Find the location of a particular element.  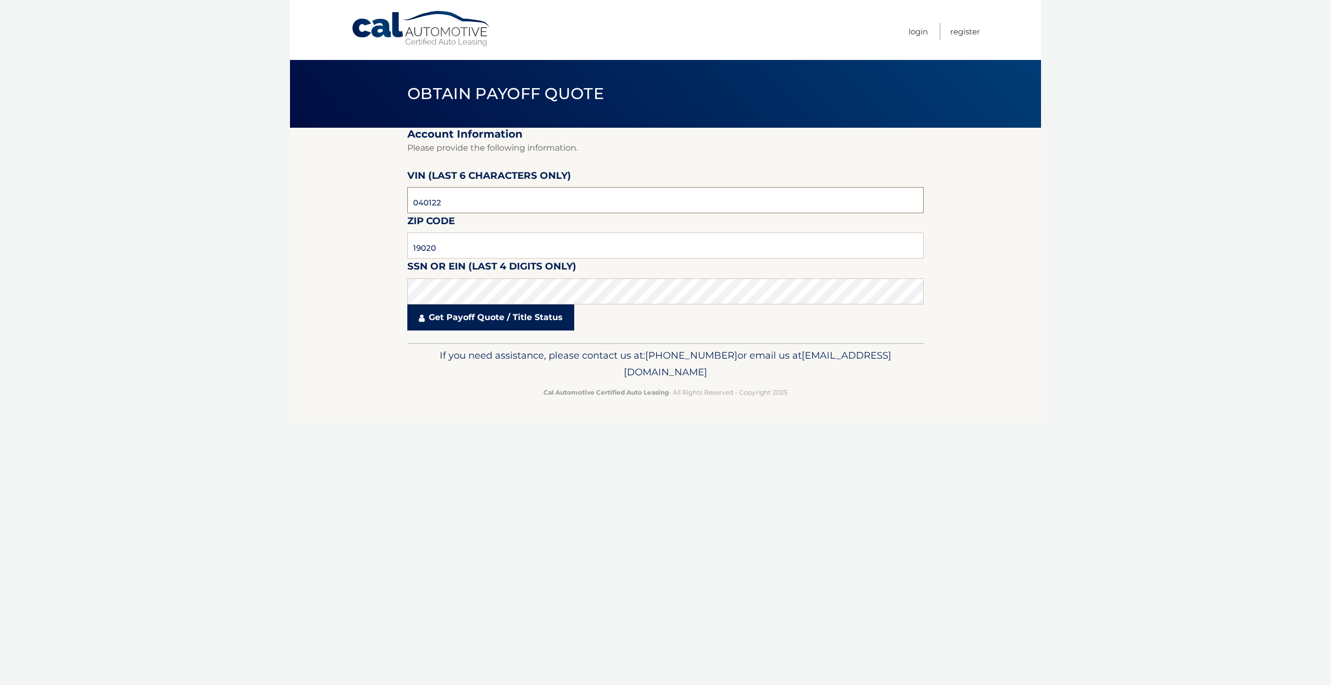

a: Register is located at coordinates (965, 31).